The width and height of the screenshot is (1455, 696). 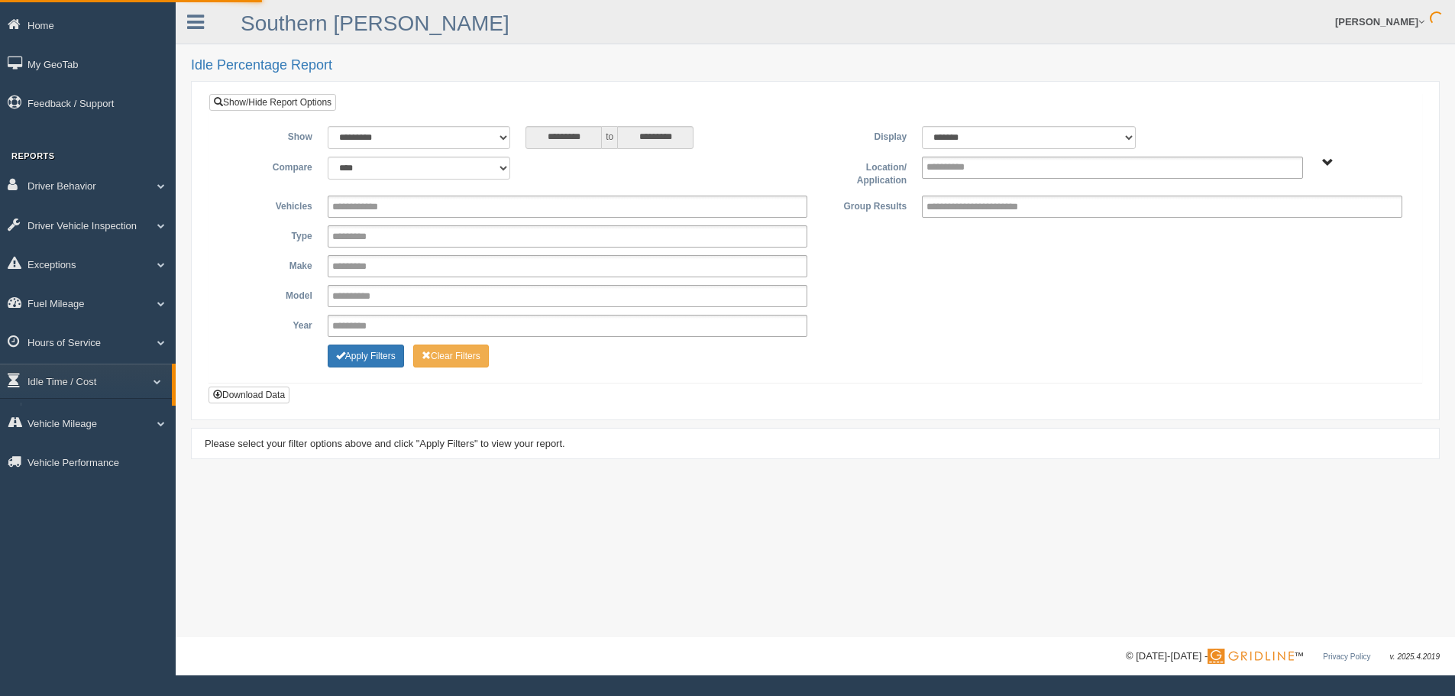 What do you see at coordinates (865, 205) in the screenshot?
I see `label: Group Results` at bounding box center [865, 205].